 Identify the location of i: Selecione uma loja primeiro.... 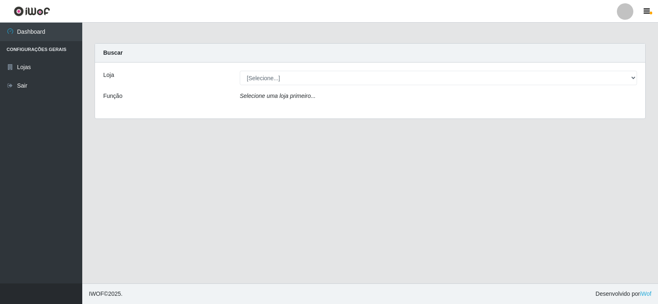
(277, 96).